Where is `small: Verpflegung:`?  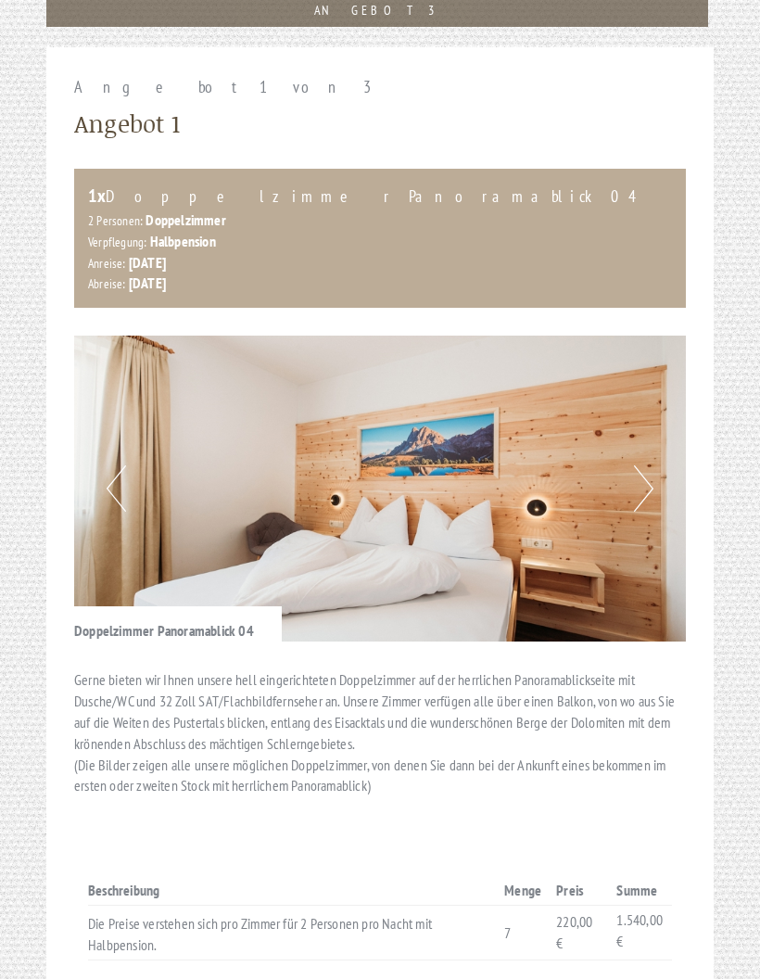
small: Verpflegung: is located at coordinates (117, 242).